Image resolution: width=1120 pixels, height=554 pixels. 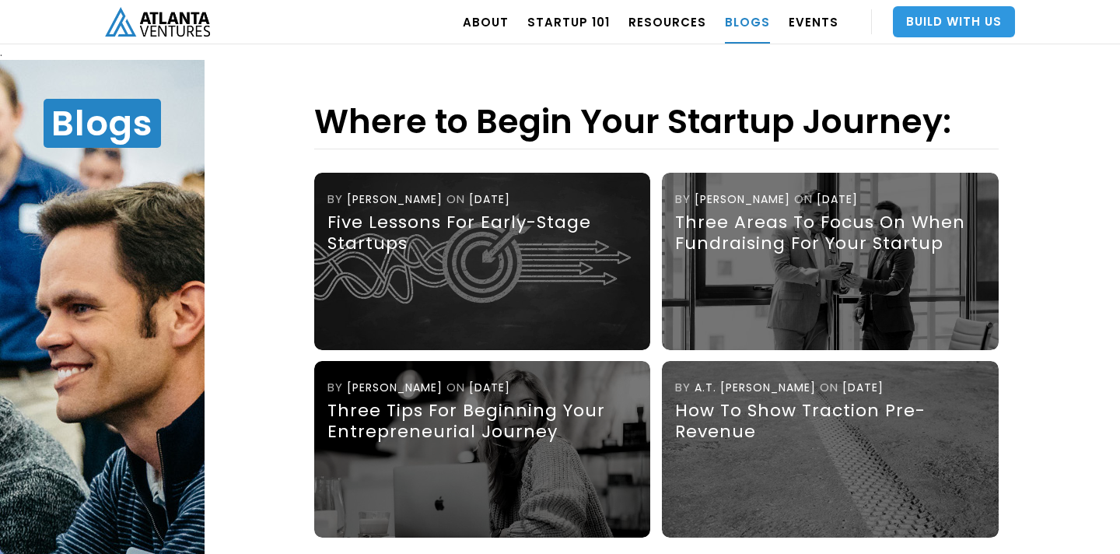 I want to click on a: Build With Us, so click(x=953, y=22).